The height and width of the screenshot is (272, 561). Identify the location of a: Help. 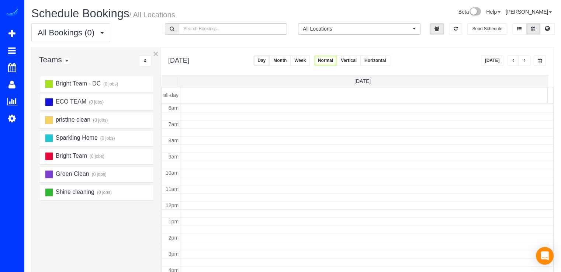
(493, 12).